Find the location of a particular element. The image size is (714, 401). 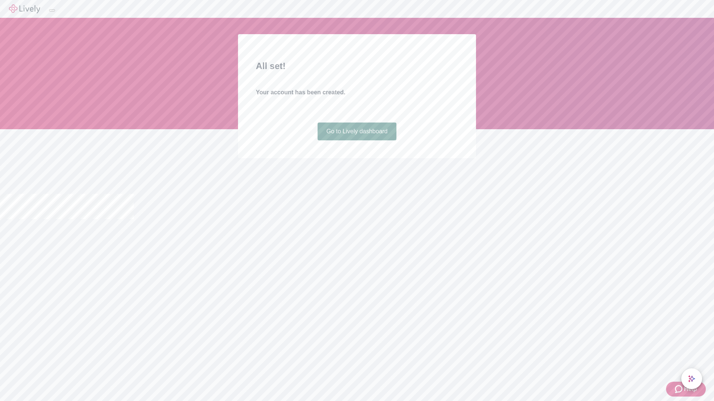

img: Lively is located at coordinates (25, 9).